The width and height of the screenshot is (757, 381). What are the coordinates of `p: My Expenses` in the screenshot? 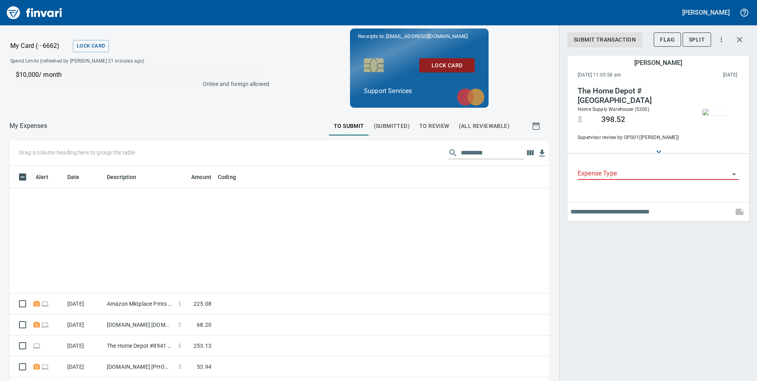 It's located at (28, 126).